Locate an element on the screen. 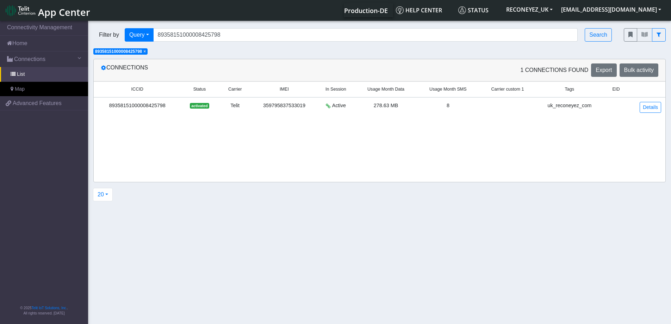 The image size is (671, 324). button: RECONEYEZ_UK is located at coordinates (530, 10).